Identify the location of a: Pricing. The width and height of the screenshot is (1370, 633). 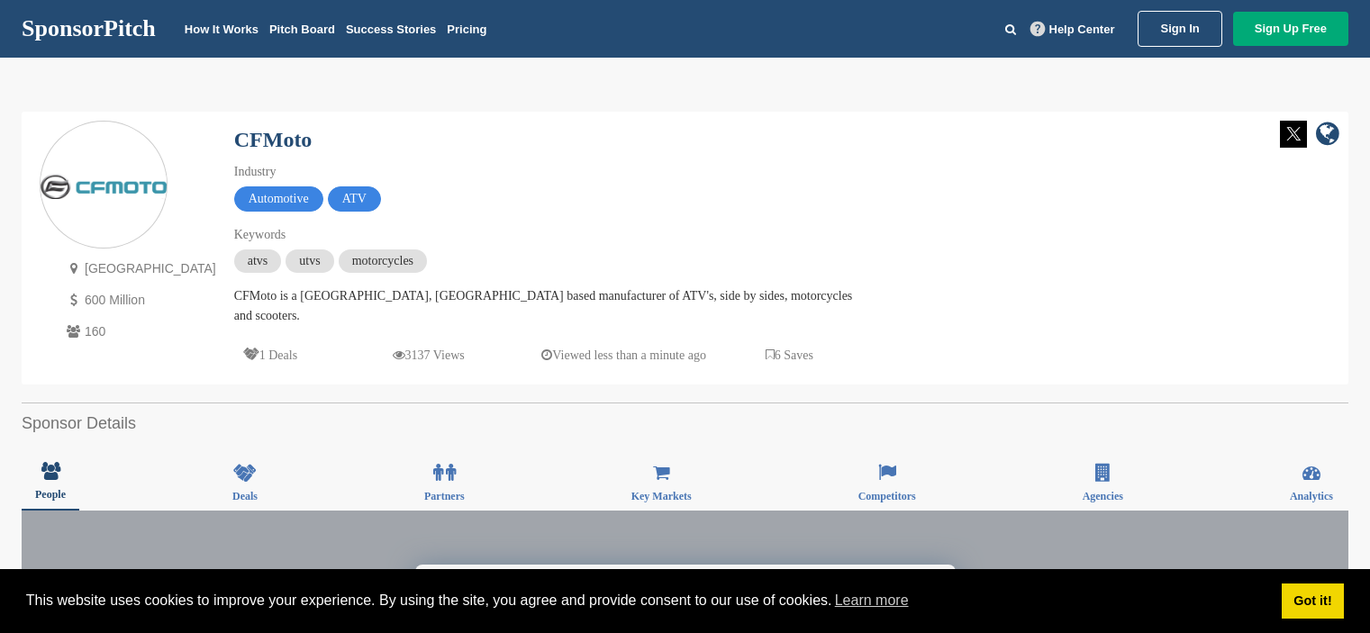
(467, 29).